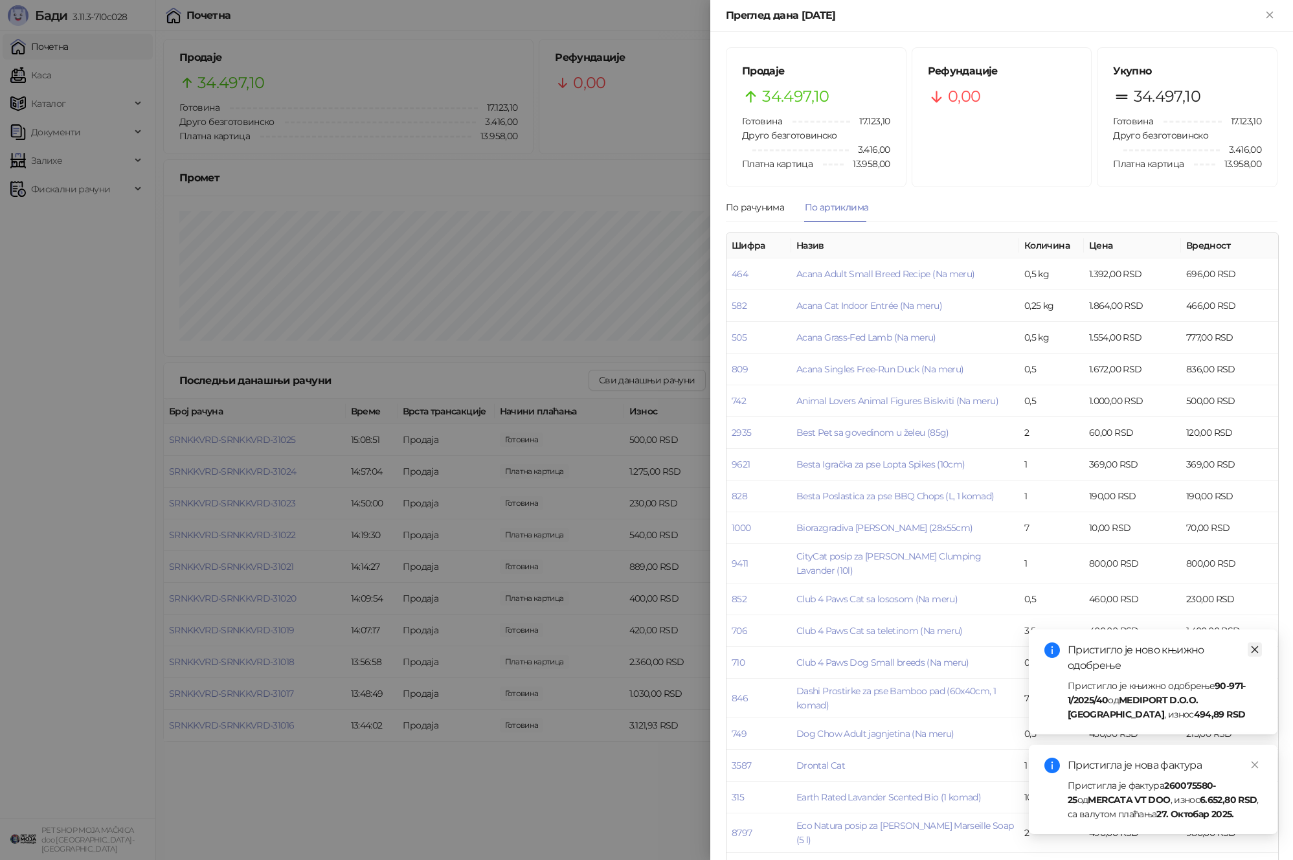 This screenshot has width=1293, height=860. Describe the element at coordinates (1002, 71) in the screenshot. I see `h5: Рефундације` at that location.